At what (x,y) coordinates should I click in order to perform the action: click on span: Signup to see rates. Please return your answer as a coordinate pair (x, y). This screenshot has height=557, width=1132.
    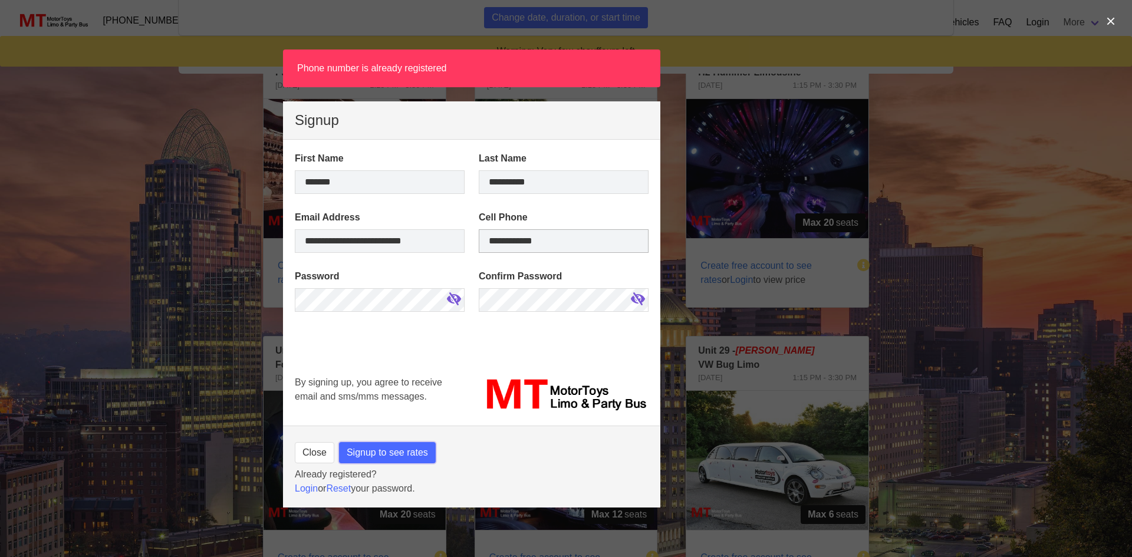
    Looking at the image, I should click on (387, 453).